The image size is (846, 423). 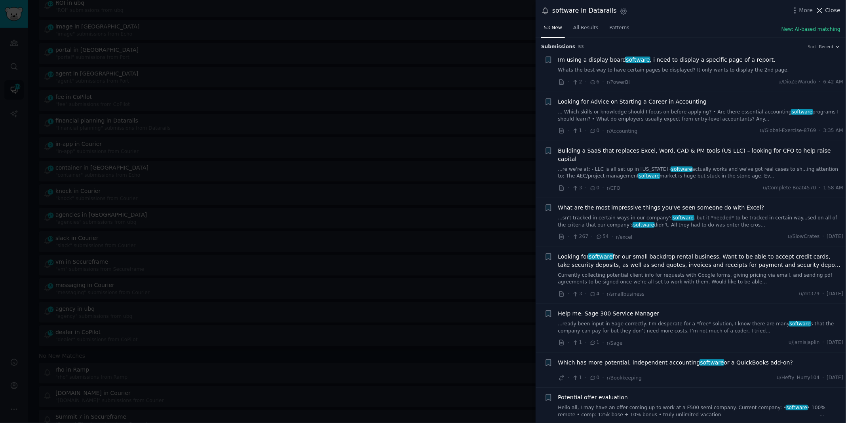 I want to click on a: Whats the best way to have certain pages be displayed? It only wants to display the 2nd page., so click(x=700, y=70).